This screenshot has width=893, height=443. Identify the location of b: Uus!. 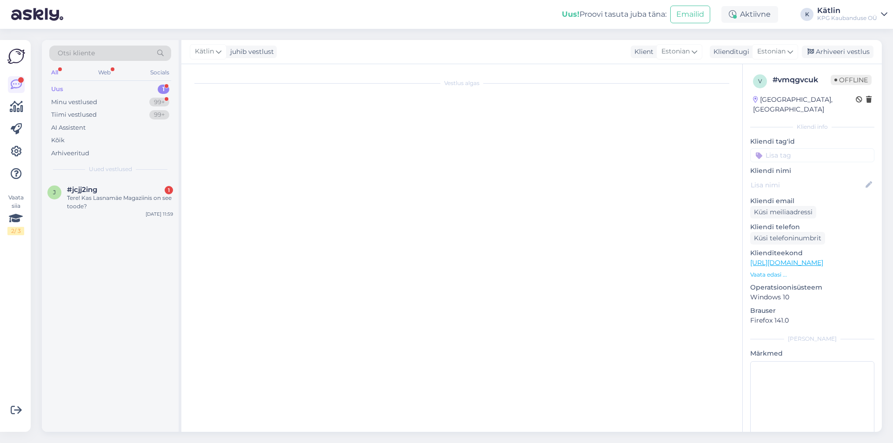
(571, 14).